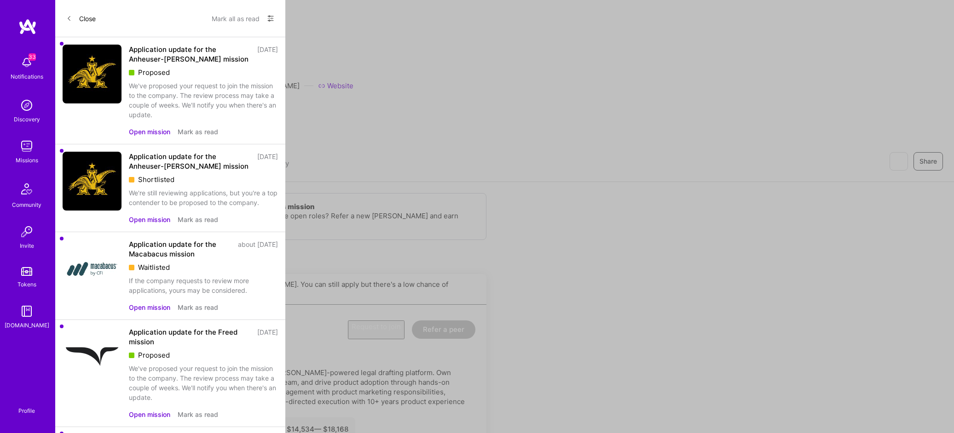 The width and height of the screenshot is (954, 433). What do you see at coordinates (27, 205) in the screenshot?
I see `div: Community` at bounding box center [27, 205].